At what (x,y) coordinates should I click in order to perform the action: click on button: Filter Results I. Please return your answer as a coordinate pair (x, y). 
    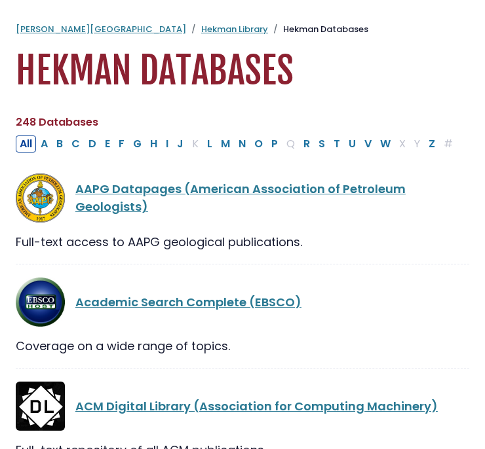
    Looking at the image, I should click on (167, 144).